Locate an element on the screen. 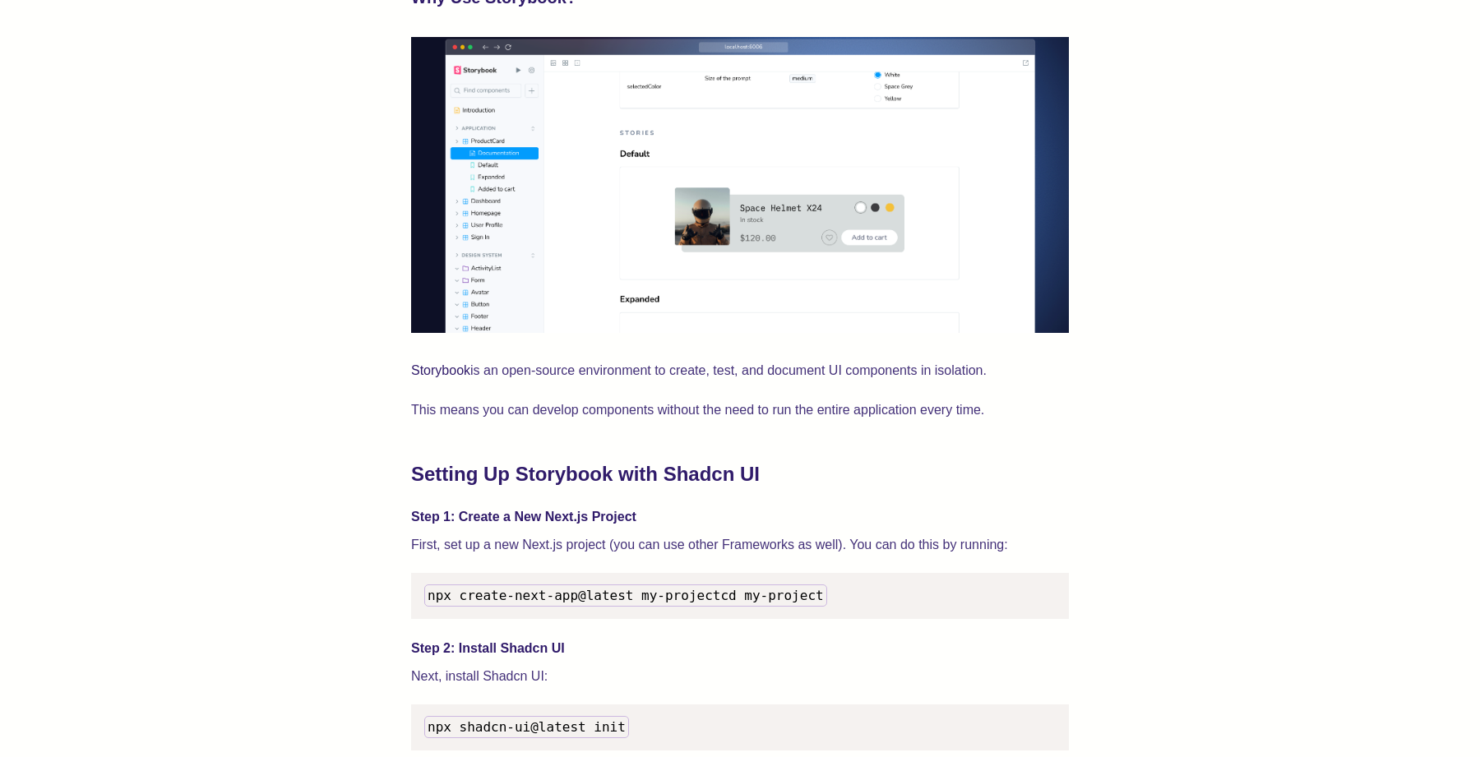  span: npx create-next-app@latest my-project is located at coordinates (574, 595).